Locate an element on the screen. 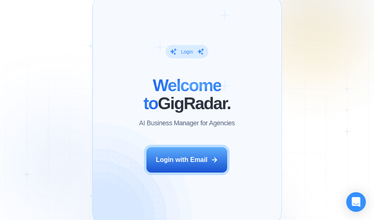 The image size is (374, 220). div: Login is located at coordinates (187, 51).